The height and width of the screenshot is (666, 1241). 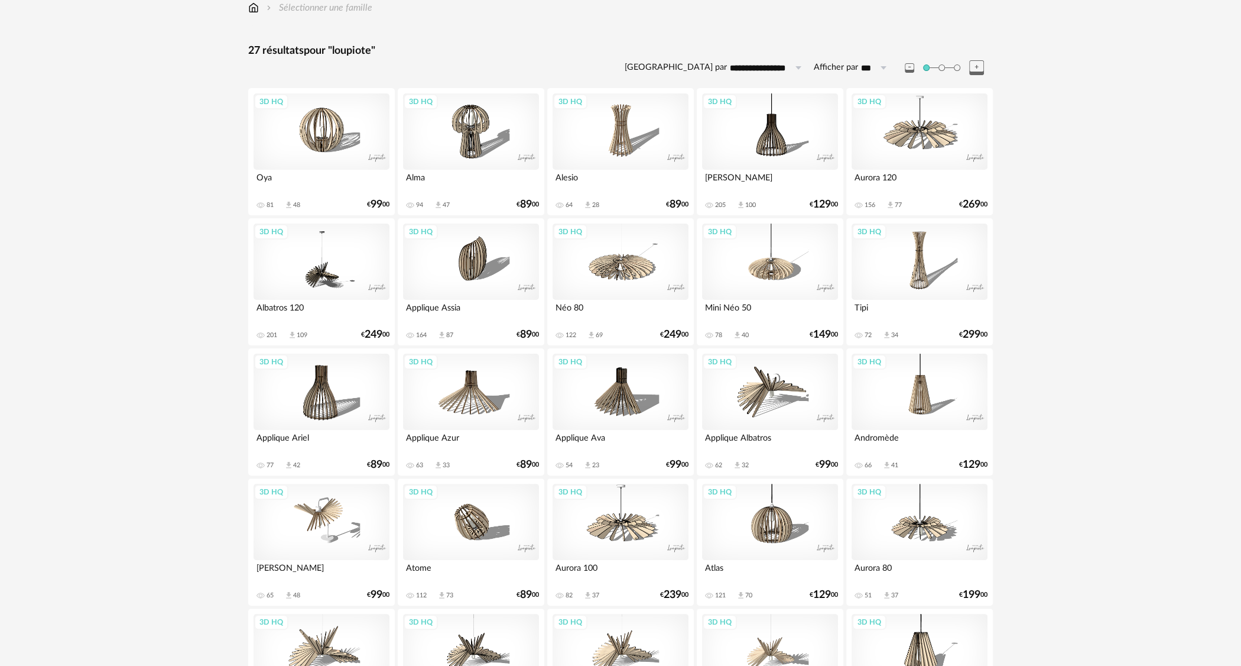 What do you see at coordinates (322, 442) in the screenshot?
I see `div: Applique Ariel` at bounding box center [322, 442].